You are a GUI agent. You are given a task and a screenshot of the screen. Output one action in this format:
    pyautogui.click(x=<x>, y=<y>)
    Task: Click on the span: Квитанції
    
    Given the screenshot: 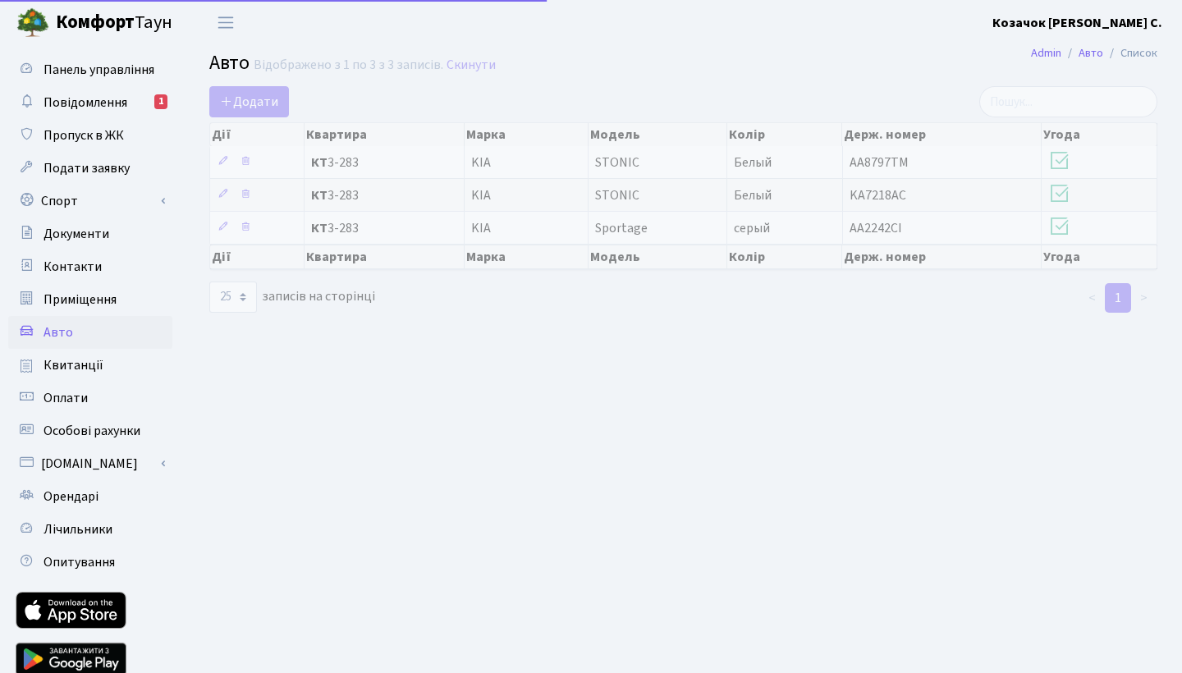 What is the action you would take?
    pyautogui.click(x=73, y=365)
    